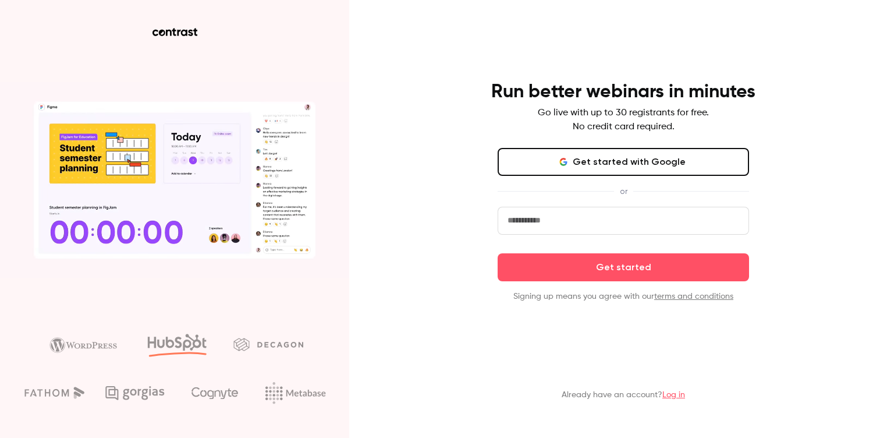 Image resolution: width=880 pixels, height=438 pixels. Describe the element at coordinates (673, 394) in the screenshot. I see `a: Log in` at that location.